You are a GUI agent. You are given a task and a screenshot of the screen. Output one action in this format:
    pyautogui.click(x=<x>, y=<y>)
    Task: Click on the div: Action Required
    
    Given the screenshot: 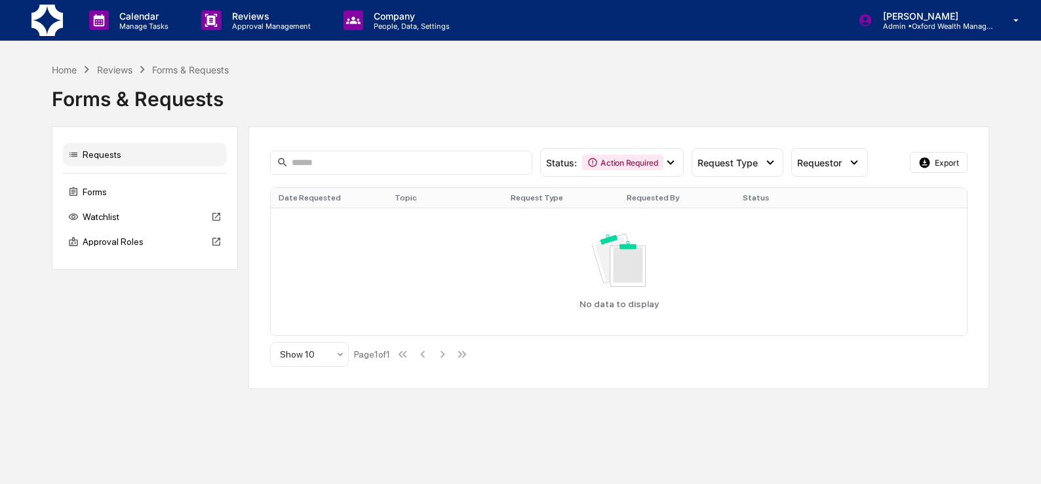 What is the action you would take?
    pyautogui.click(x=622, y=163)
    